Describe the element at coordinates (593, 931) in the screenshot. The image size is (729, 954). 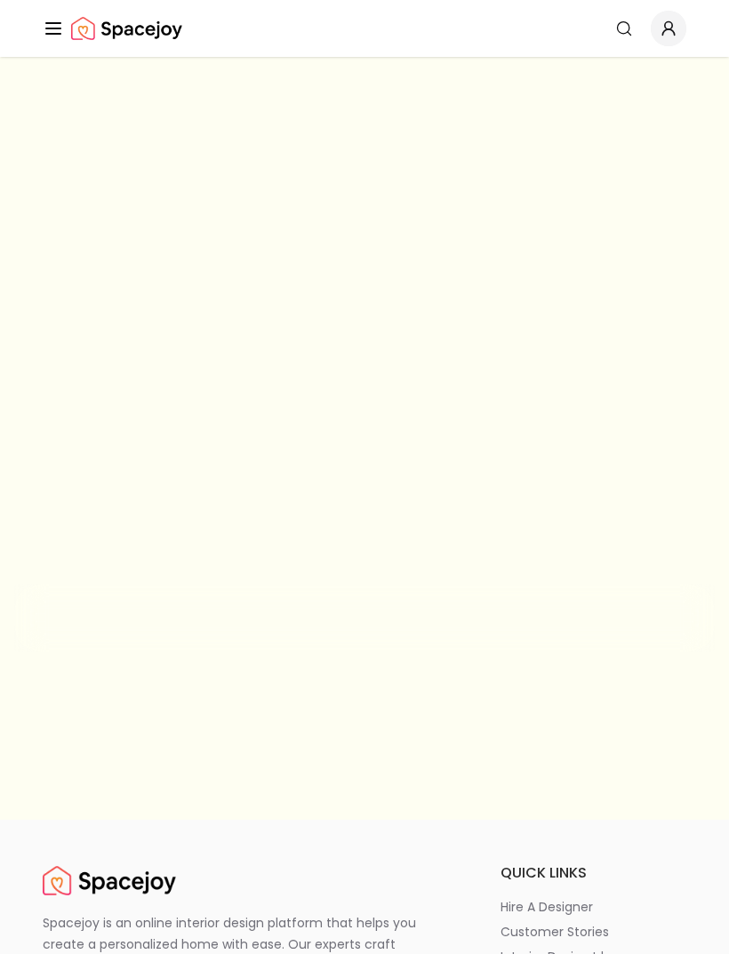
I see `a: customer stories` at that location.